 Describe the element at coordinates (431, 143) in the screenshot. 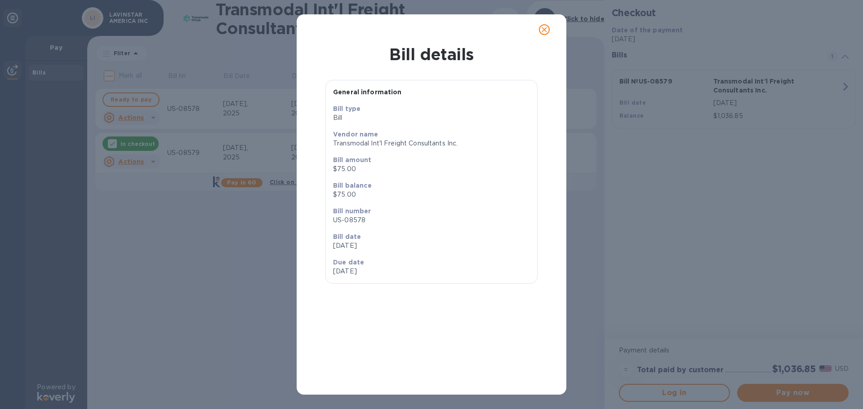

I see `p: Transmodal Int'l Freight Consultants Inc.` at that location.